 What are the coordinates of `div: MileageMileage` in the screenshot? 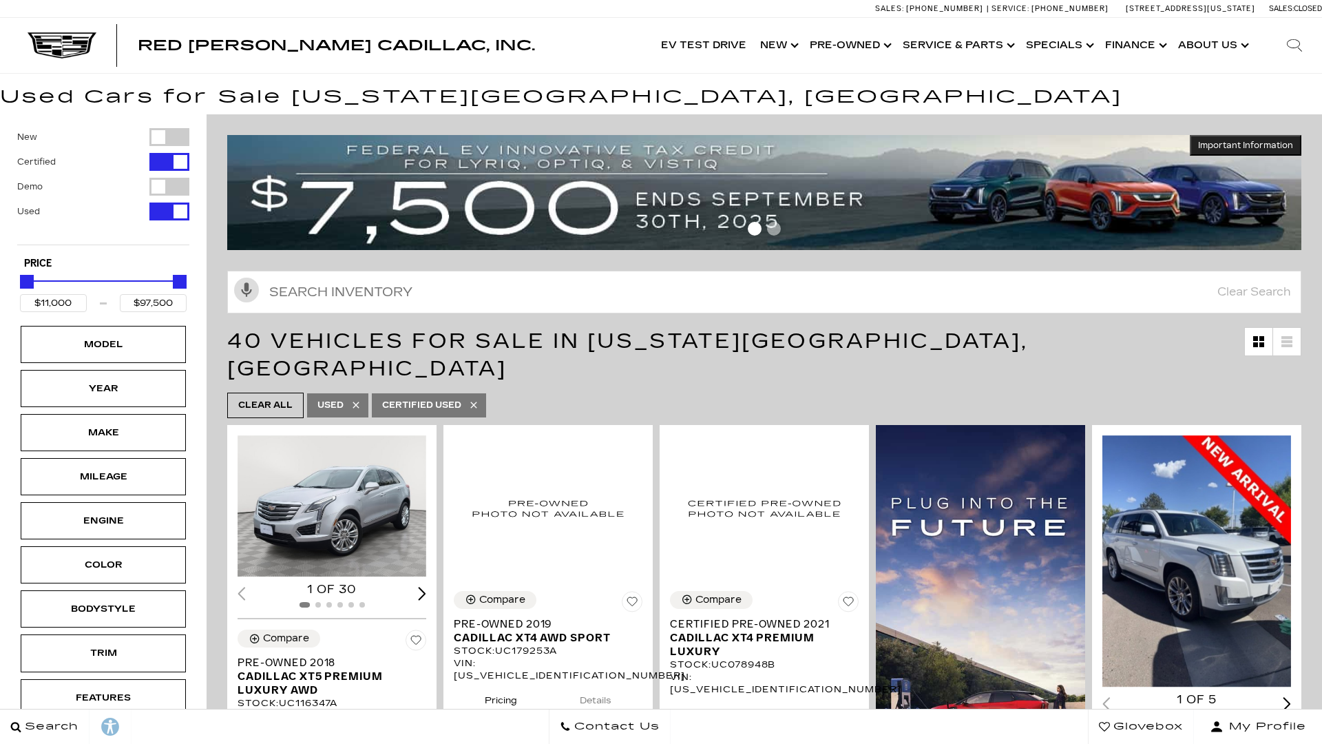 It's located at (103, 476).